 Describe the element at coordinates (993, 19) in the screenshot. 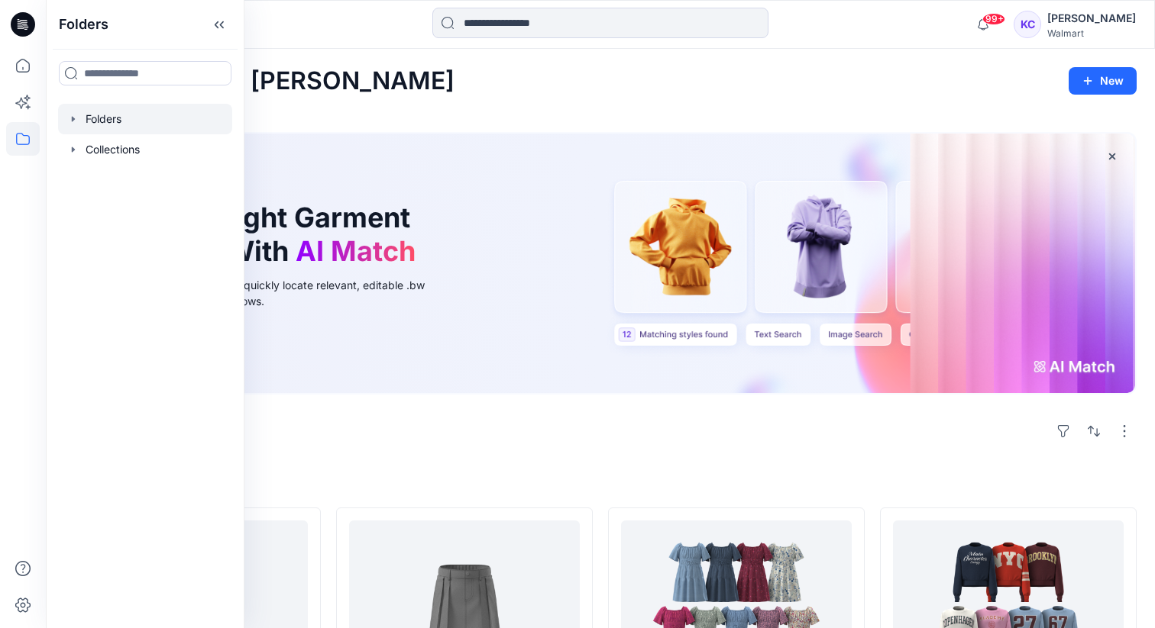

I see `span: 99+` at that location.